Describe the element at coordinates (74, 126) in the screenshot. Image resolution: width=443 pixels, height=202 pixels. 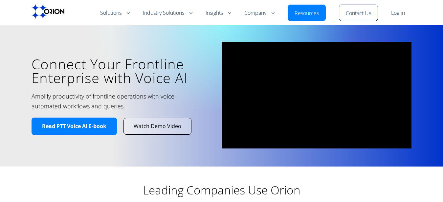
I see `a: Read PTT Voice AI E-book` at that location.